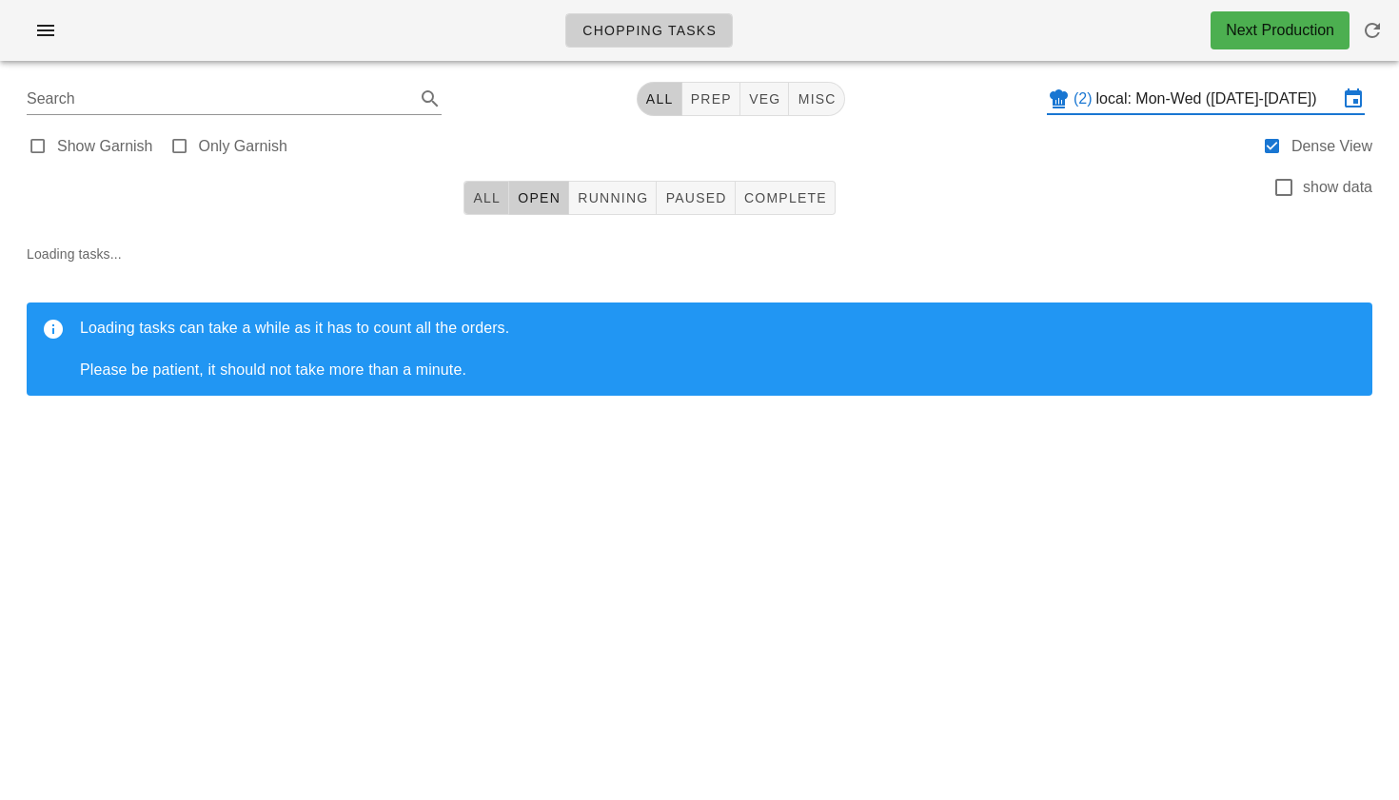 The height and width of the screenshot is (800, 1399). I want to click on button: veg, so click(765, 99).